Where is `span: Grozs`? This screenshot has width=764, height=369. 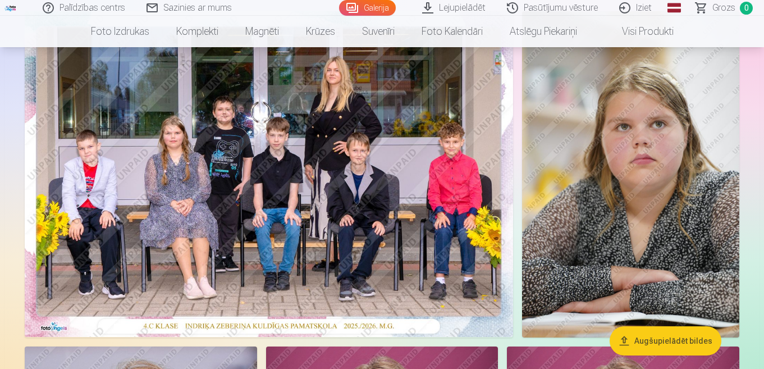
span: Grozs is located at coordinates (723, 8).